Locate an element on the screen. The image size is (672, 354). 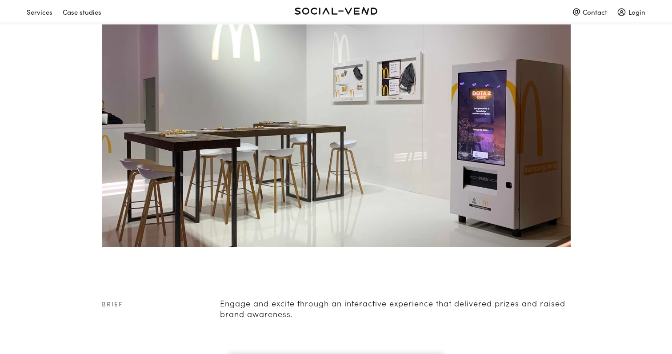
div: Contact is located at coordinates (590, 12).